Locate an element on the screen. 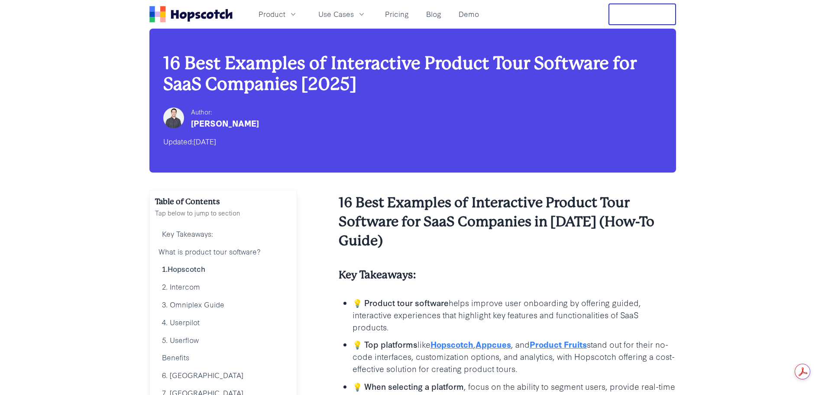 The width and height of the screenshot is (825, 395). h2: Table of Contents is located at coordinates (223, 201).